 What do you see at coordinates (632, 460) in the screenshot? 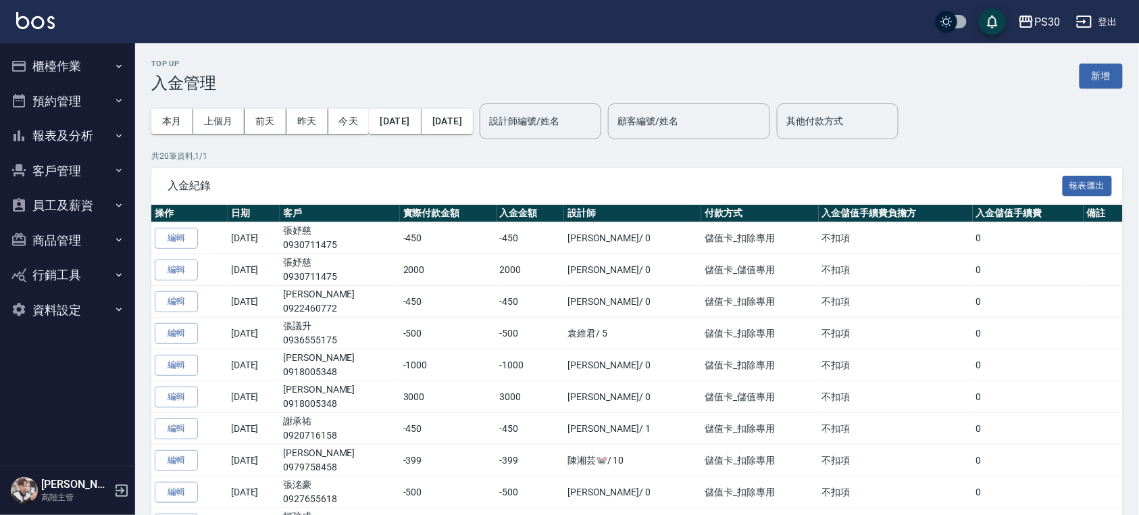
I see `td: 陳湘芸🐭 / 10` at bounding box center [632, 460].